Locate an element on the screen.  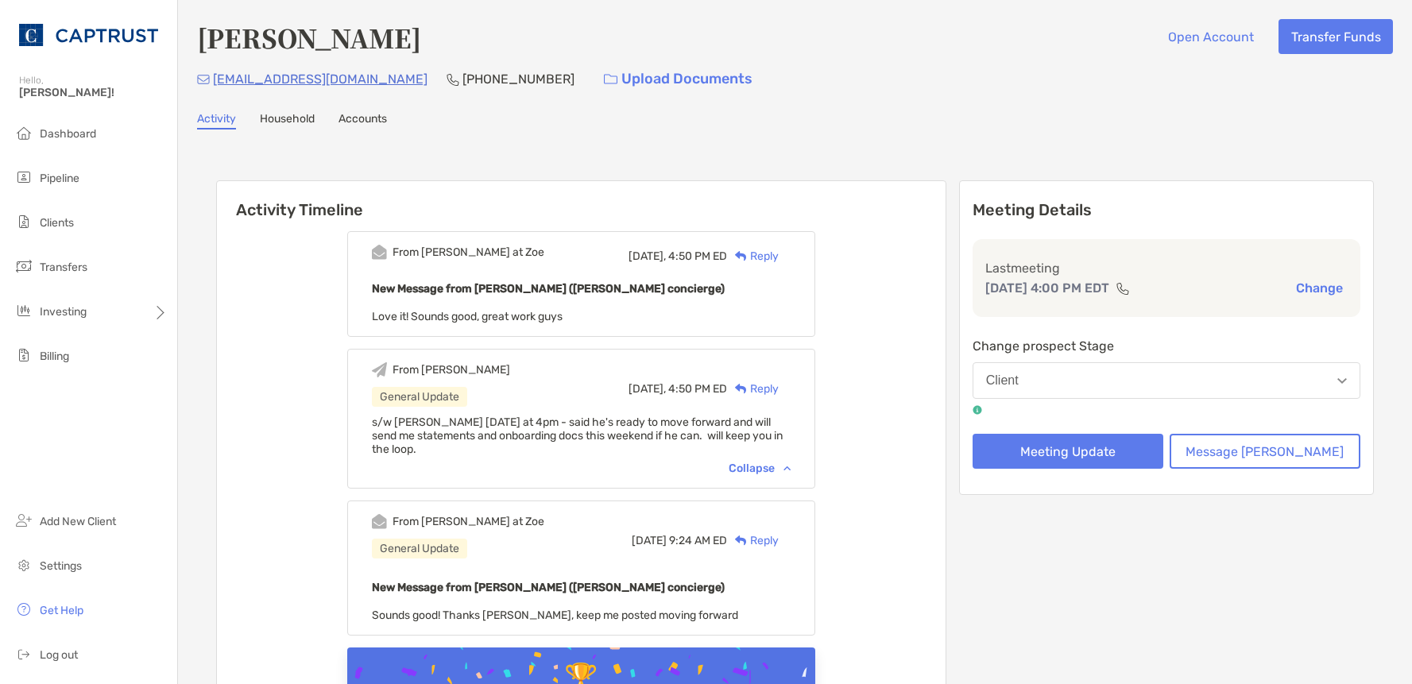
img: transfers icon is located at coordinates (24, 266).